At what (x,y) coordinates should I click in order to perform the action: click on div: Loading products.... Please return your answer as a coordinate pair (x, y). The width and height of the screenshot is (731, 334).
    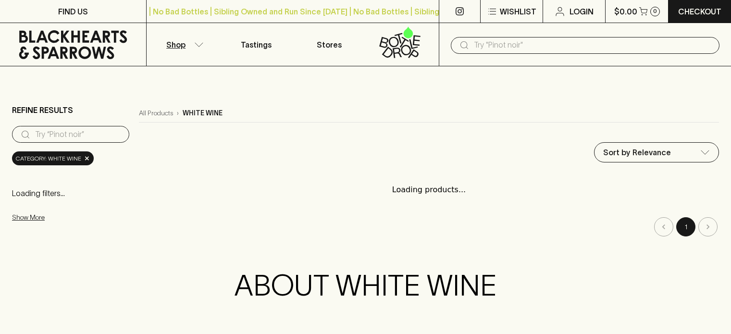
    Looking at the image, I should click on (429, 190).